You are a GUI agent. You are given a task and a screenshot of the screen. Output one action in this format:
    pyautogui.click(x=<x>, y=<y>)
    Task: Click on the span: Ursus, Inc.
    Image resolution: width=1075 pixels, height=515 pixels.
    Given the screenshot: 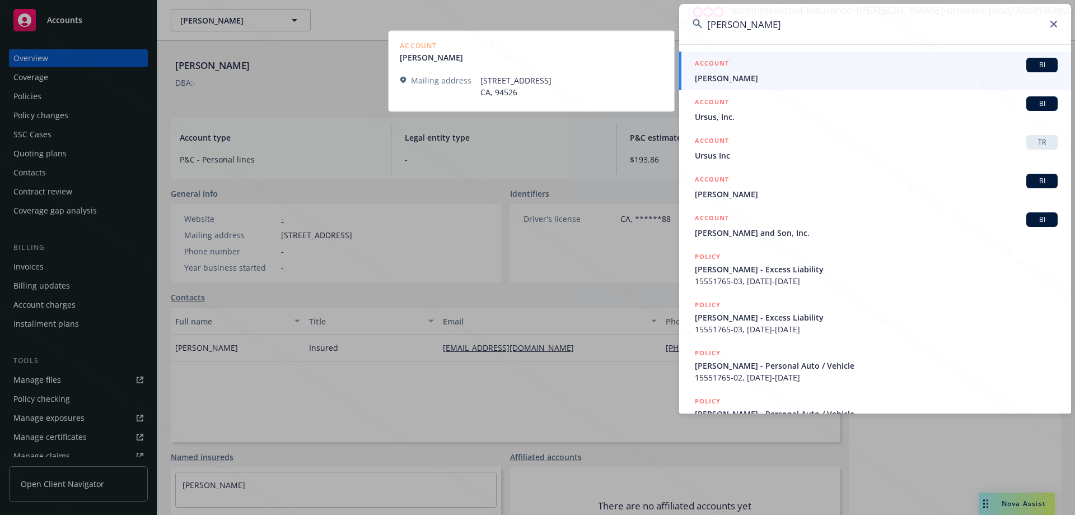 What is the action you would take?
    pyautogui.click(x=877, y=117)
    